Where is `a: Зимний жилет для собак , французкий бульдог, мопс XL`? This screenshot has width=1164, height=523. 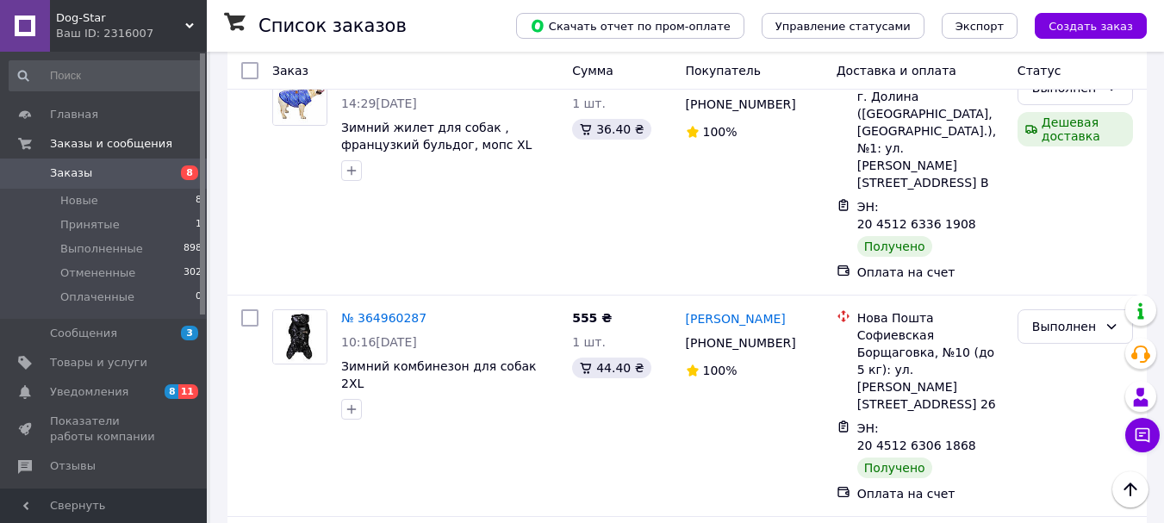
a: Зимний жилет для собак , французкий бульдог, мопс XL is located at coordinates (436, 136).